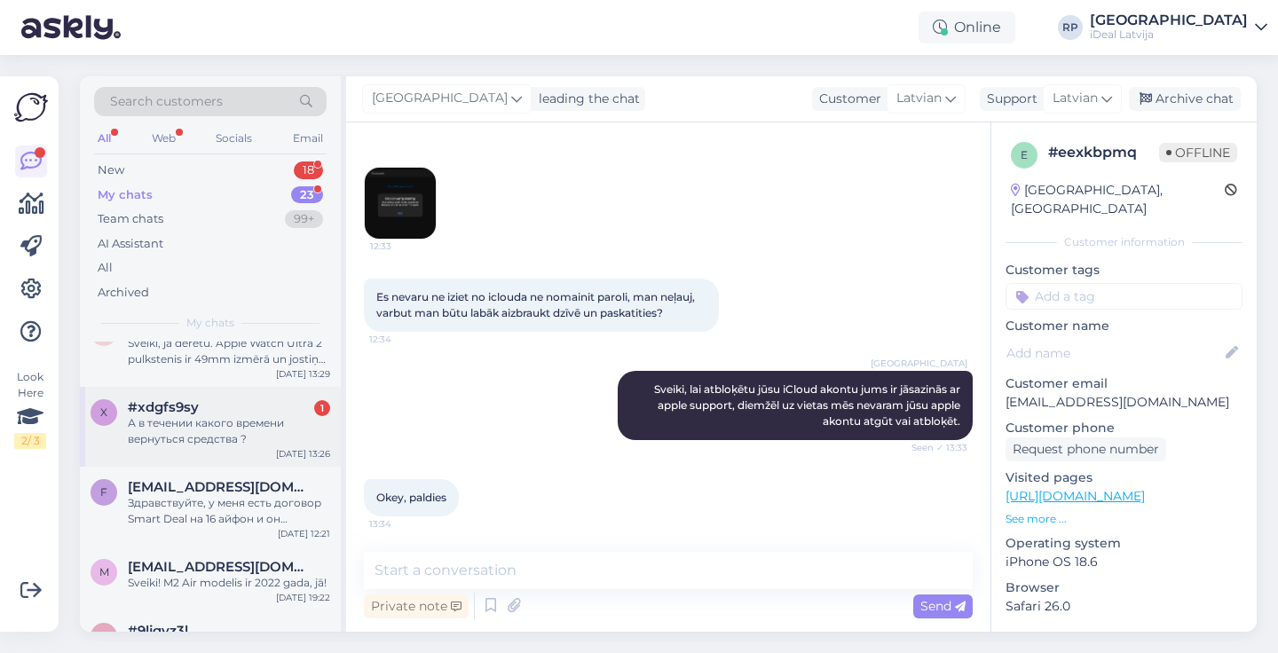  I want to click on div: 23, so click(307, 195).